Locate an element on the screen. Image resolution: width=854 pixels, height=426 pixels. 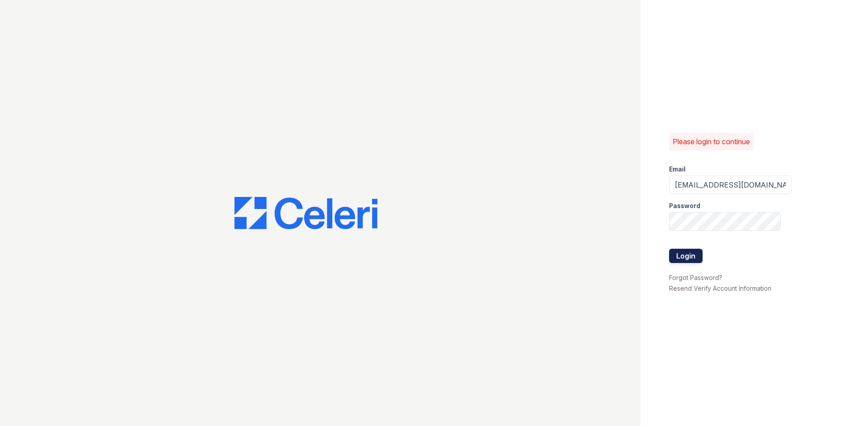
a: Forgot Password? is located at coordinates (696, 277).